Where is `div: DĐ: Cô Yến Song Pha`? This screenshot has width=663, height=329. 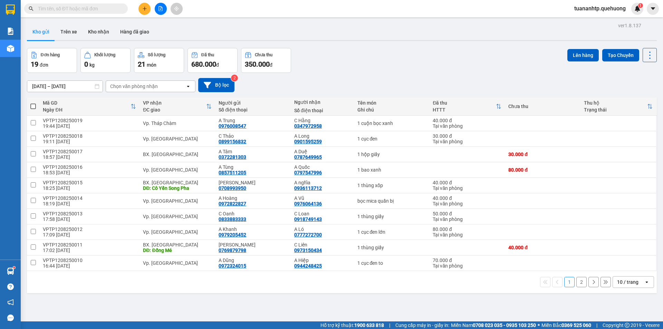
div: DĐ: Cô Yến Song Pha is located at coordinates (177, 188).